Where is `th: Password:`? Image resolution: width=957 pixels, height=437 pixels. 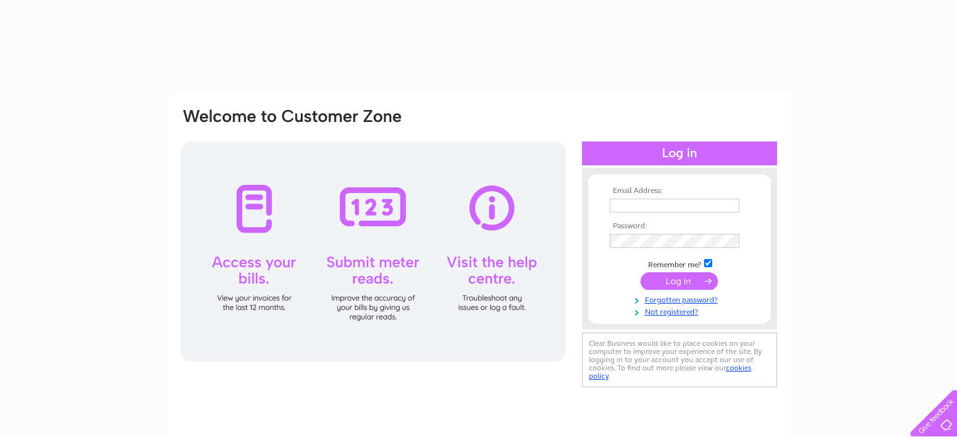
th: Password: is located at coordinates (680, 227).